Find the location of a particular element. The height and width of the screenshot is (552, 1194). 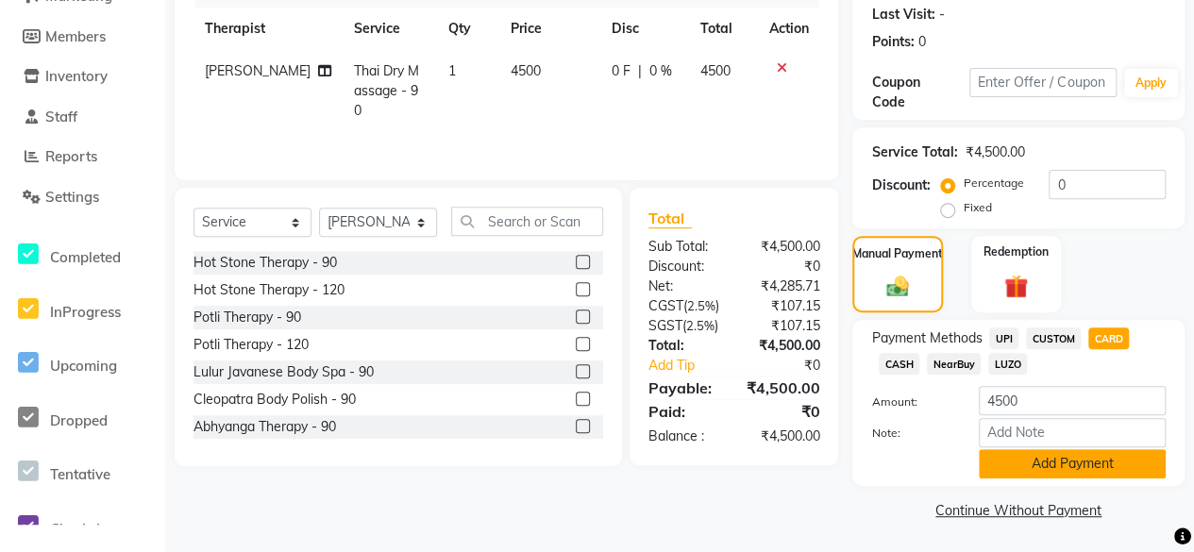

img: _gift.svg is located at coordinates (1016, 287).